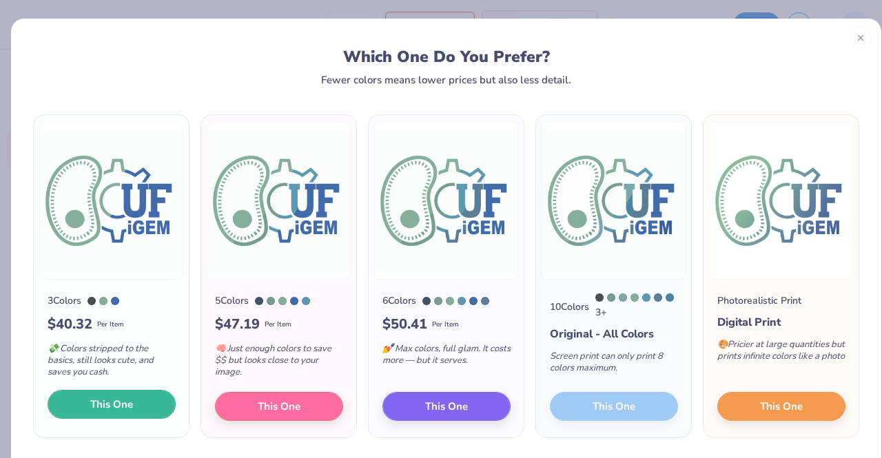 The width and height of the screenshot is (882, 458). Describe the element at coordinates (781, 201) in the screenshot. I see `img: Photorealistic preview` at that location.